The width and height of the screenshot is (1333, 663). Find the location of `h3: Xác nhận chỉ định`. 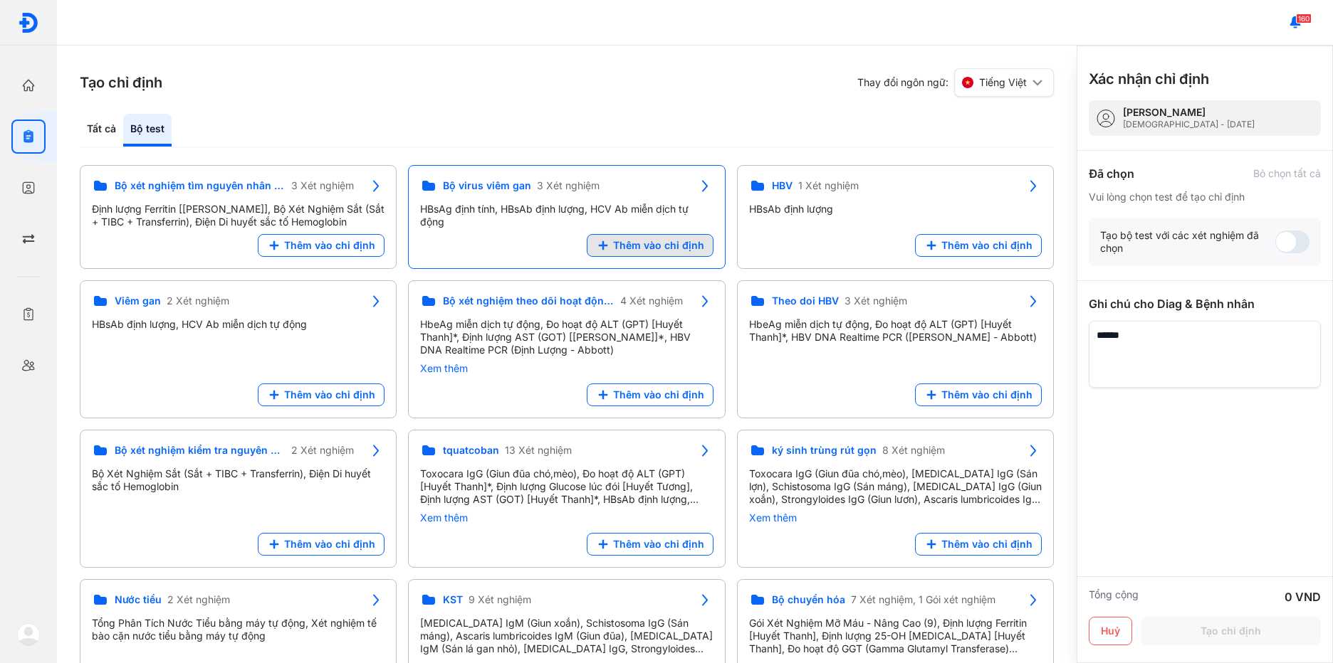

h3: Xác nhận chỉ định is located at coordinates (1148, 79).